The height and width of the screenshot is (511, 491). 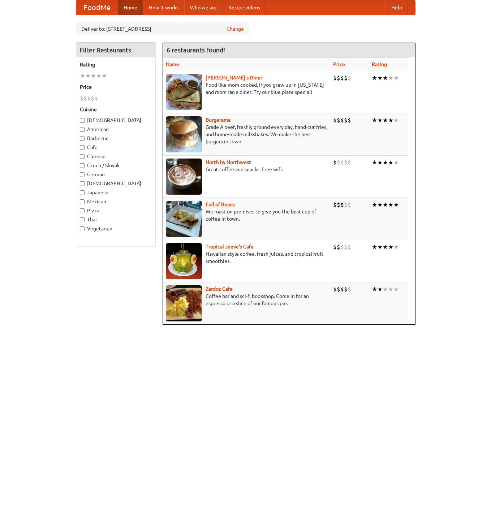 I want to click on a: Price, so click(x=339, y=64).